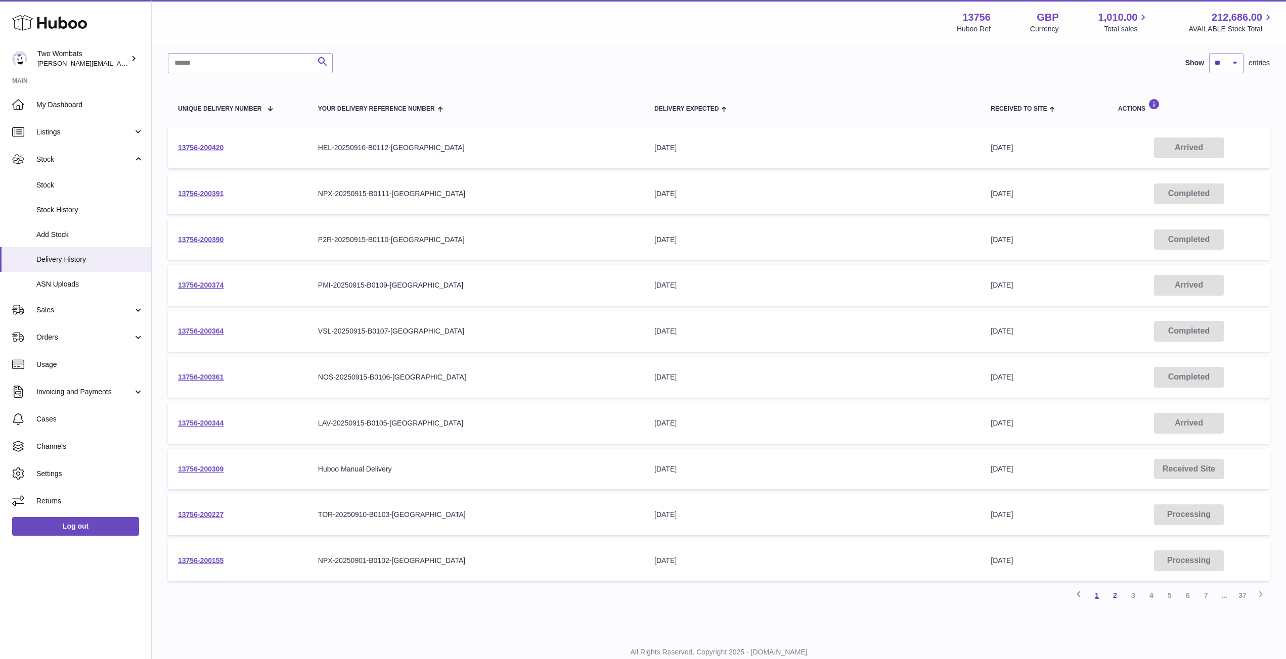  Describe the element at coordinates (1230, 22) in the screenshot. I see `a: 212,686.00 AVAILABLE Stock Total` at that location.